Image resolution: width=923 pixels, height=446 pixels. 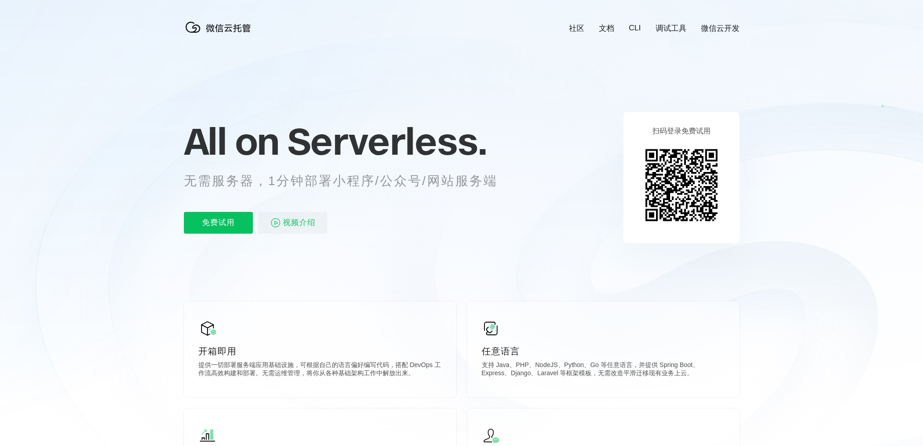 What do you see at coordinates (606, 28) in the screenshot?
I see `a: 文档` at bounding box center [606, 28].